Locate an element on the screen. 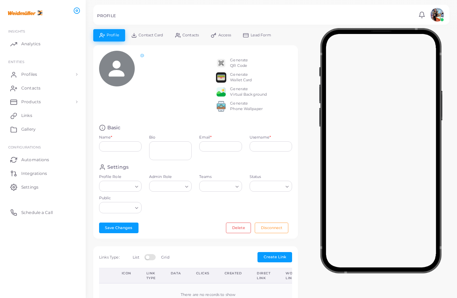 The width and height of the screenshot is (457, 298). label: Name is located at coordinates (106, 138).